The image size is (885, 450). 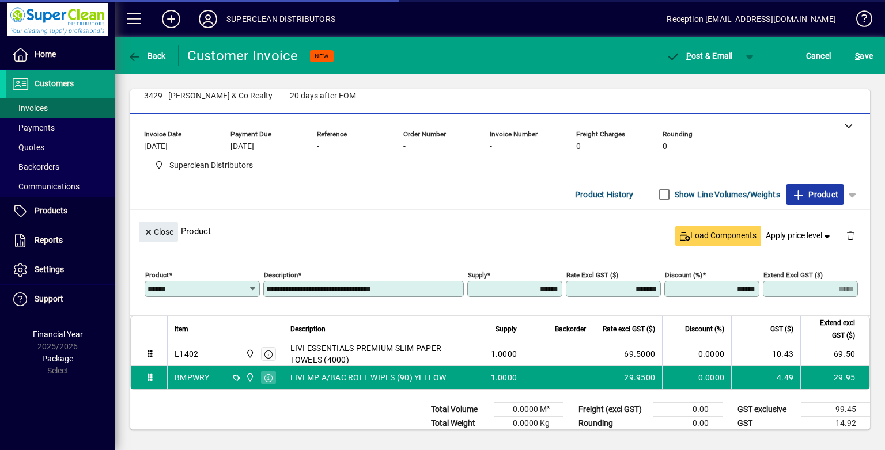 I want to click on div: Product, so click(x=500, y=231).